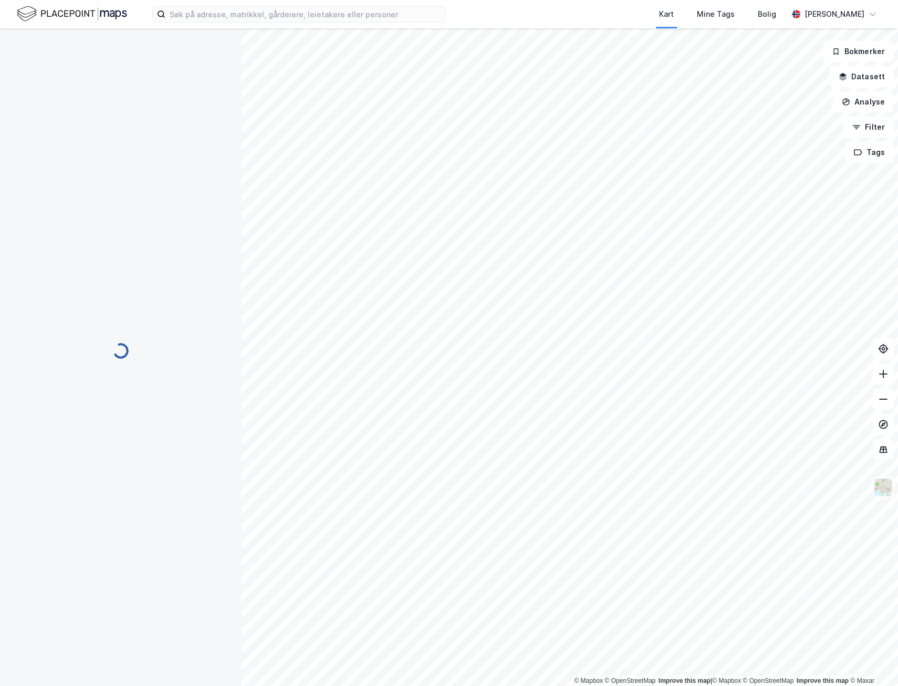 This screenshot has width=898, height=686. I want to click on button: Filter, so click(869, 127).